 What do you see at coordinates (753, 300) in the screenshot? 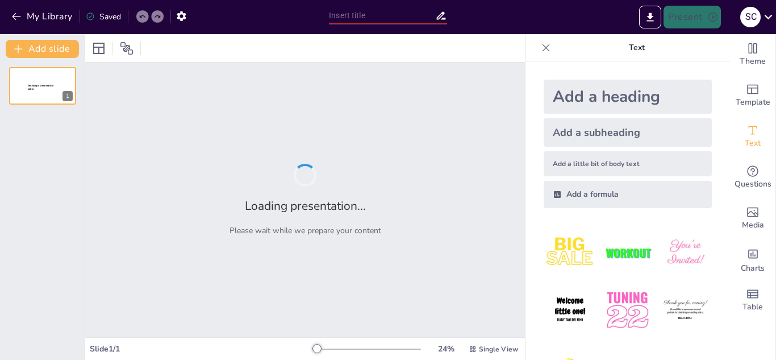
I see `div: Add a table` at bounding box center [753, 300].